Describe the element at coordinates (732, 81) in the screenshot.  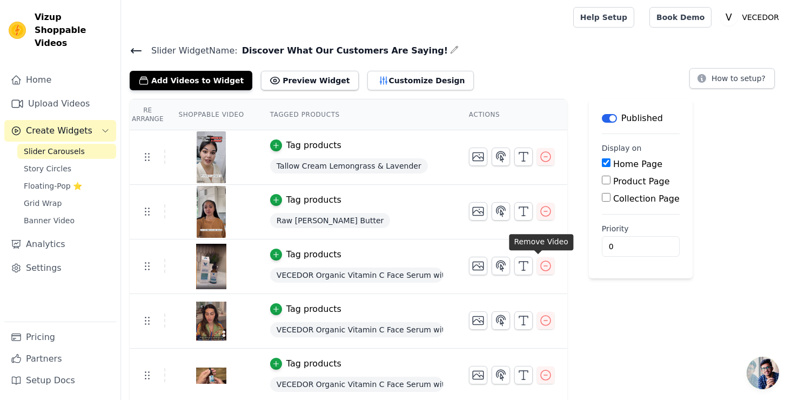
I see `a: How to setup?` at that location.